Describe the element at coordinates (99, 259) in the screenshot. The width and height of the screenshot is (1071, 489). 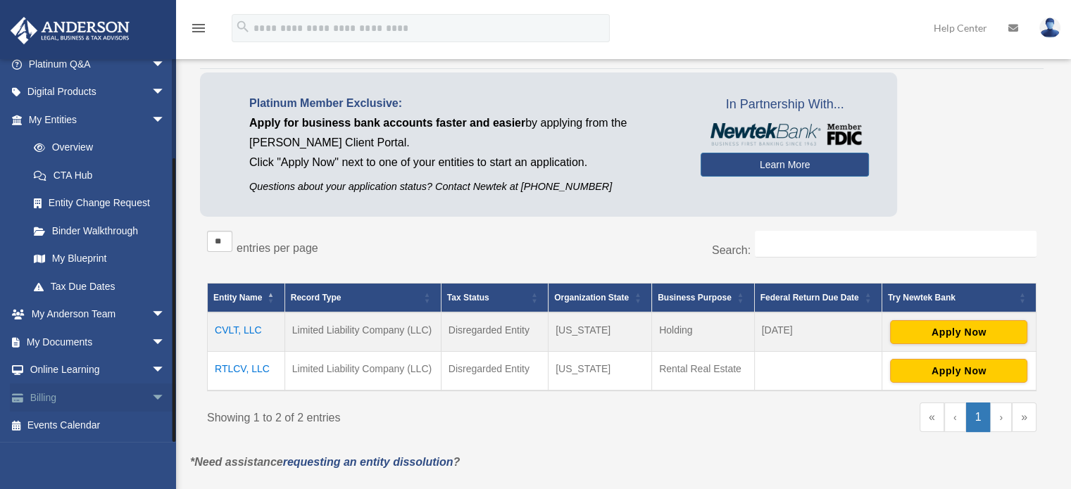
I see `a: My Blueprint` at that location.